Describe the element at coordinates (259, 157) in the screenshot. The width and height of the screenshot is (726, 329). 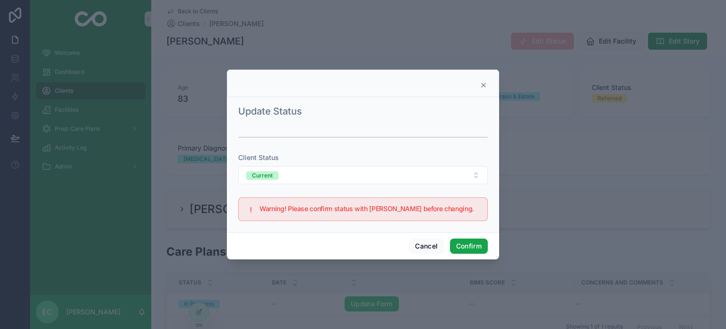
I see `span: Client Status` at that location.